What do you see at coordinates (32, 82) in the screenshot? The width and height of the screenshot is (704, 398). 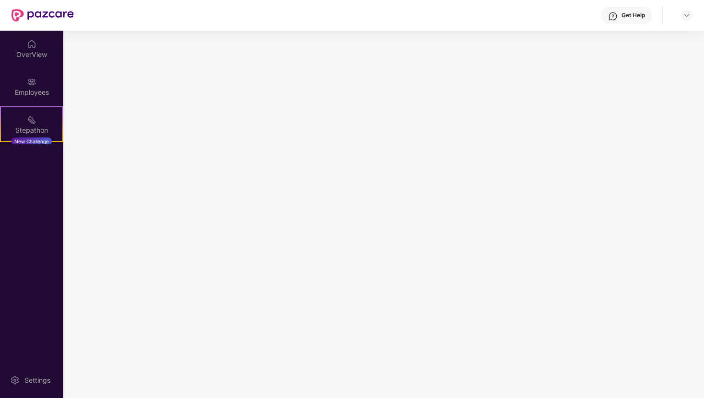 I see `img: svg+xml;base64,PHN2ZyBpZD0iRW1wbG95ZWVzIiB4bWxucz0iaHR0cDovL3d3dy53My5vcmcvMjAwMC9zdmciIHdpZHRoPS...` at bounding box center [32, 82].